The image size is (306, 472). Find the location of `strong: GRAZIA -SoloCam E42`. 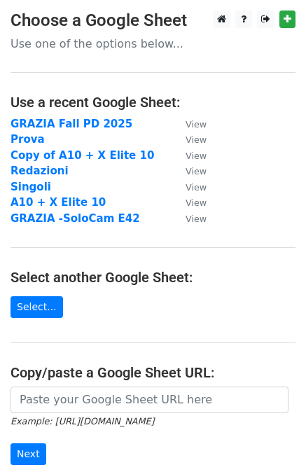

strong: GRAZIA -SoloCam E42 is located at coordinates (75, 219).